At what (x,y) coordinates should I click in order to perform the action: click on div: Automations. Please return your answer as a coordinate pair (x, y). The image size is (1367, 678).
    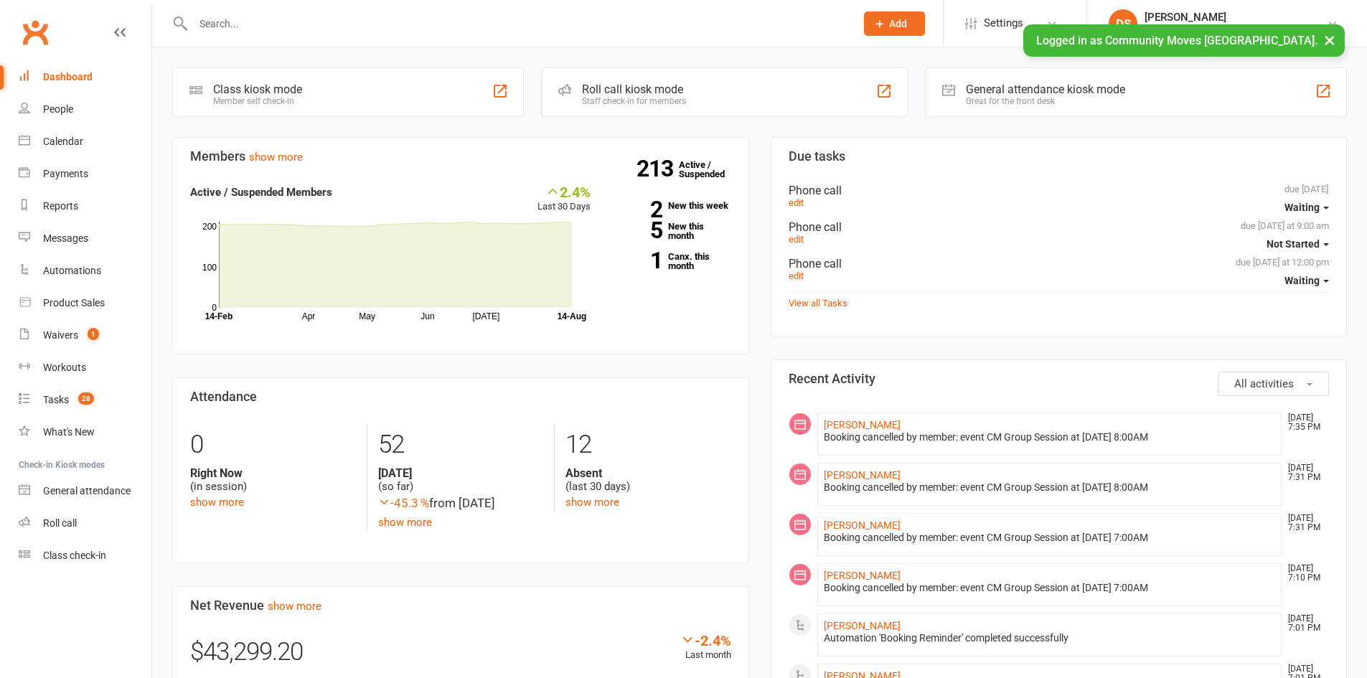
    Looking at the image, I should click on (72, 271).